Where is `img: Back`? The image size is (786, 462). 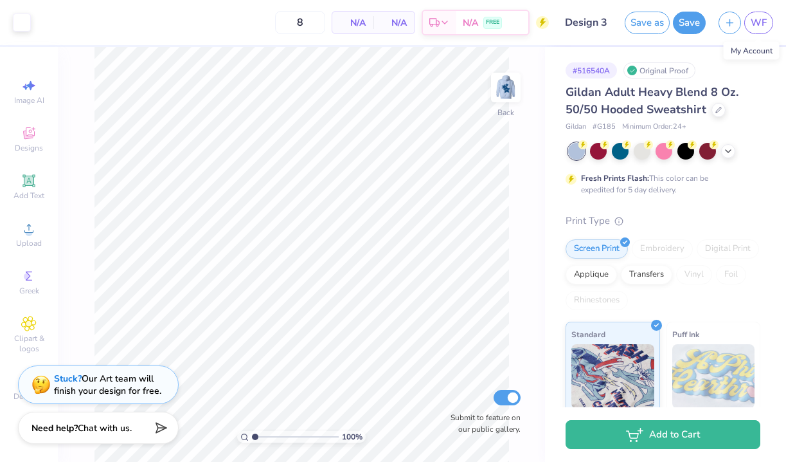
img: Back is located at coordinates (506, 87).